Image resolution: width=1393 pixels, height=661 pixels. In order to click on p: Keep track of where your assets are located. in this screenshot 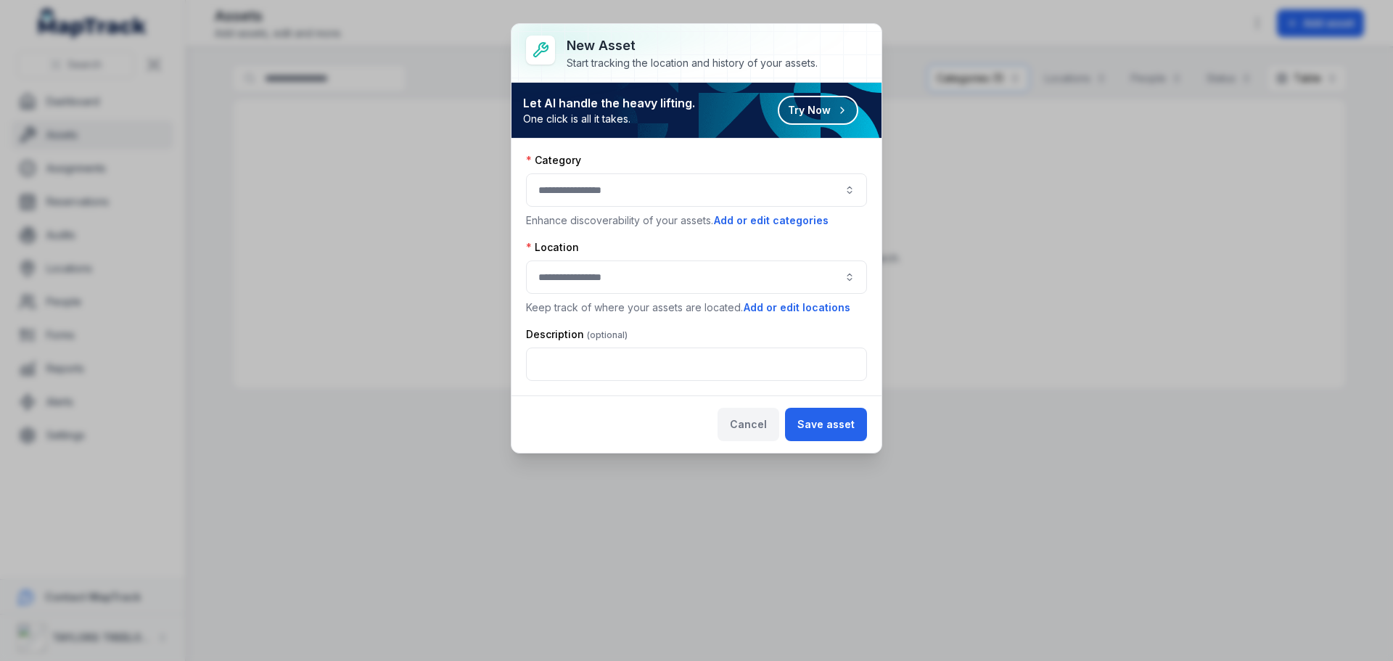, I will do `click(697, 308)`.